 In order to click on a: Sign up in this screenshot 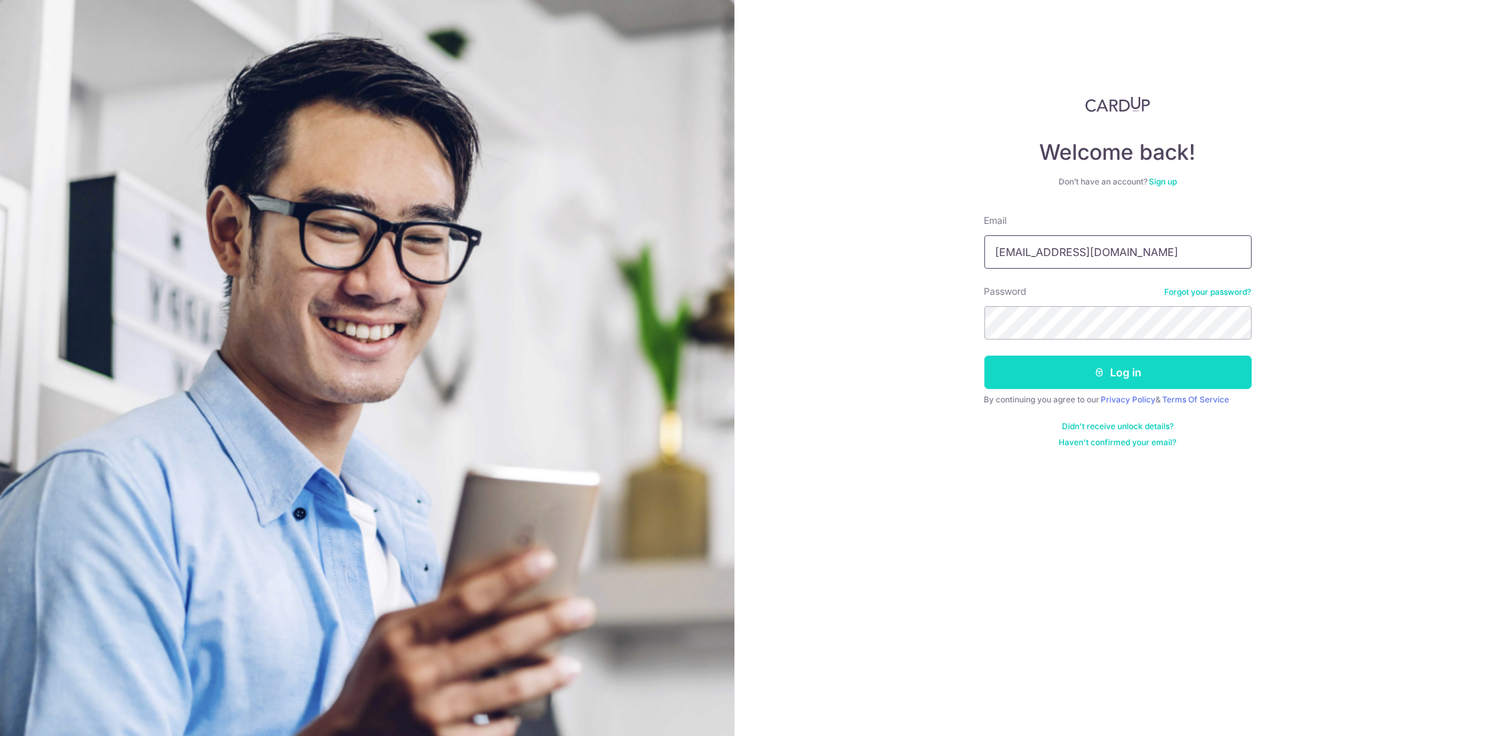, I will do `click(1163, 181)`.